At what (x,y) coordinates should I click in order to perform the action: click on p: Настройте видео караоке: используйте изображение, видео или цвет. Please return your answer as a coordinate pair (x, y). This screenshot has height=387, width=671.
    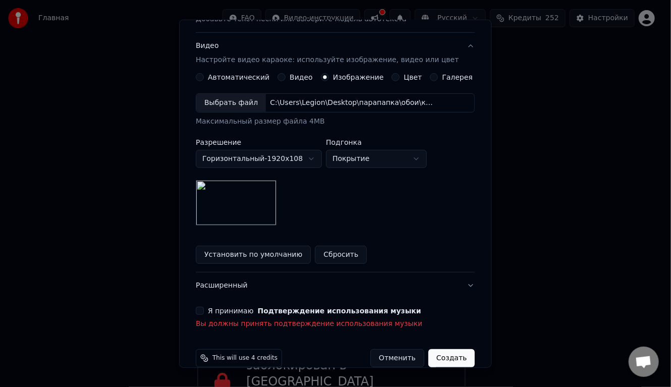
    Looking at the image, I should click on (327, 60).